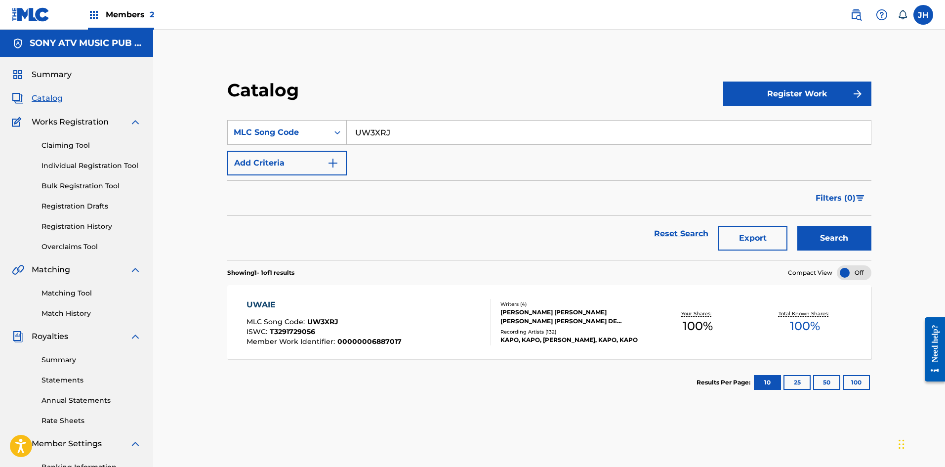  I want to click on div: Help, so click(882, 15).